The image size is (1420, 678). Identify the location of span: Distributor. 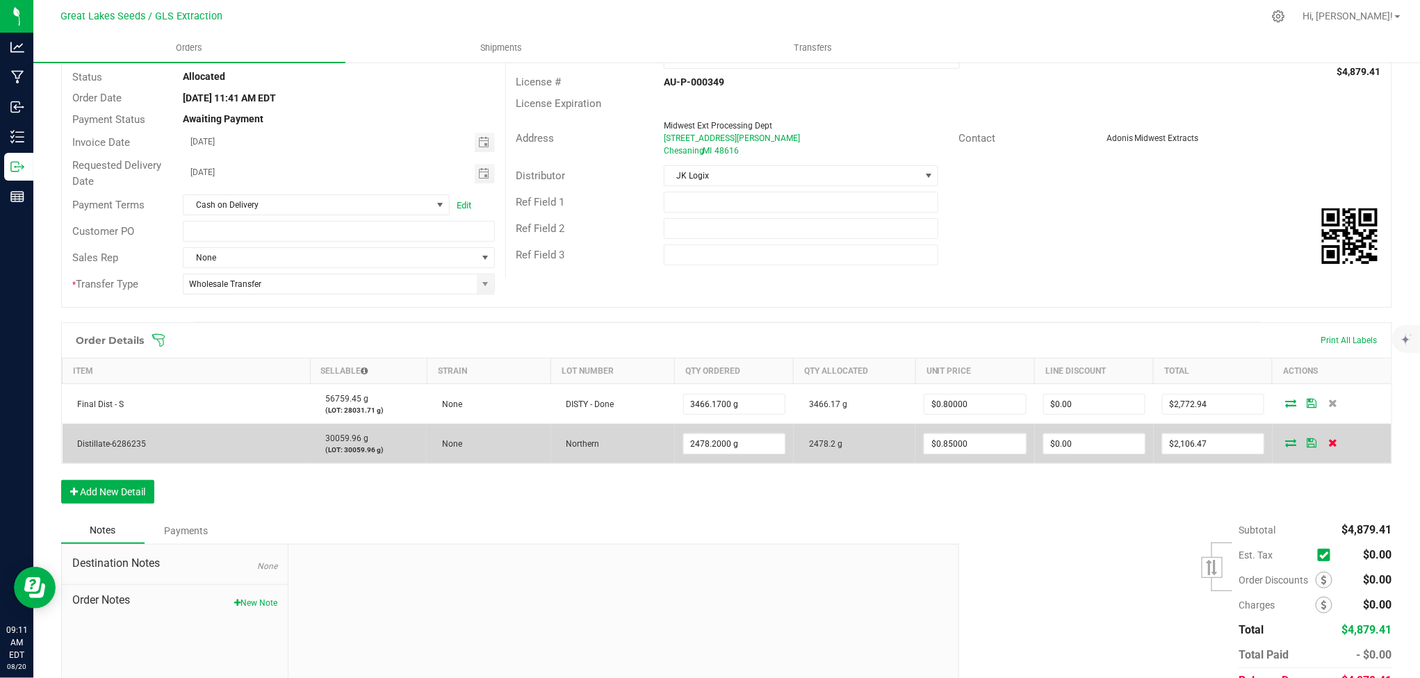
(541, 176).